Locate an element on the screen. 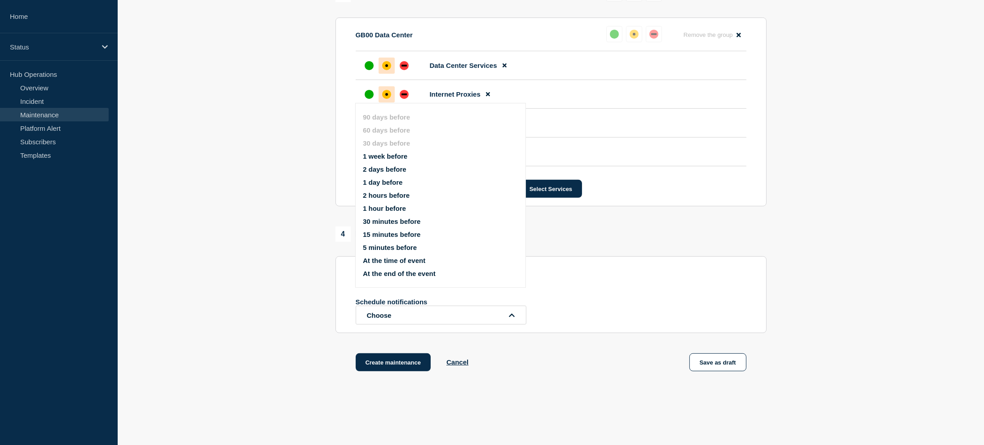 The height and width of the screenshot is (445, 984). button: At the time of event is located at coordinates (394, 260).